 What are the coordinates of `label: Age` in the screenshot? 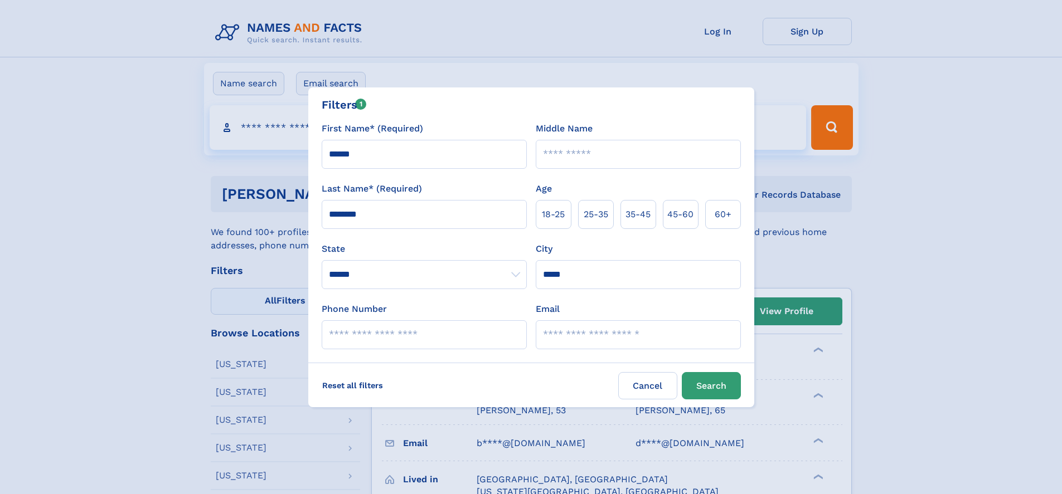 It's located at (544, 189).